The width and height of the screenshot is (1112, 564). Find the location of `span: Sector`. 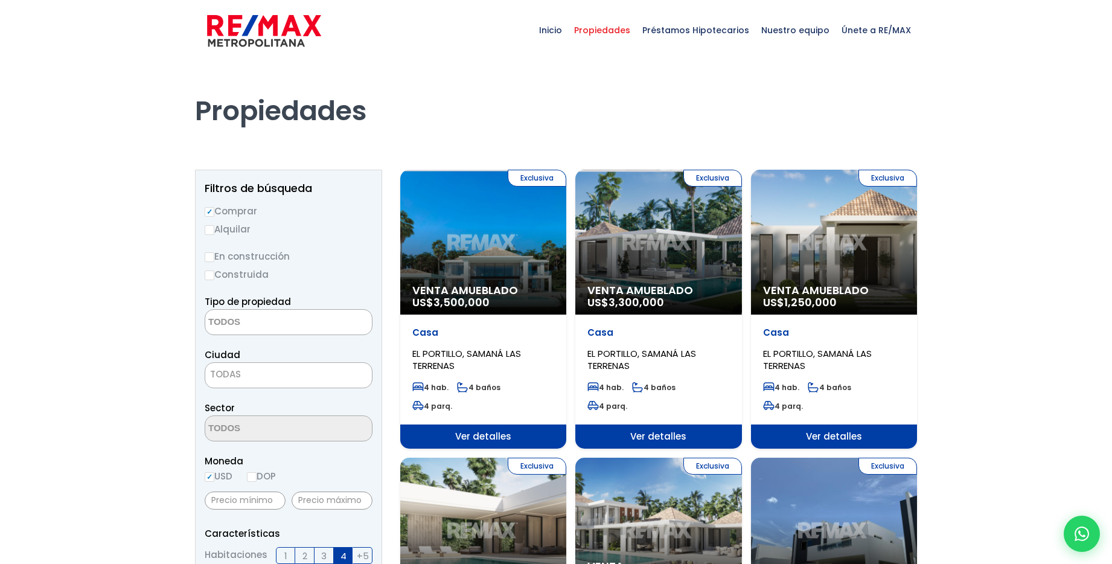

span: Sector is located at coordinates (220, 408).